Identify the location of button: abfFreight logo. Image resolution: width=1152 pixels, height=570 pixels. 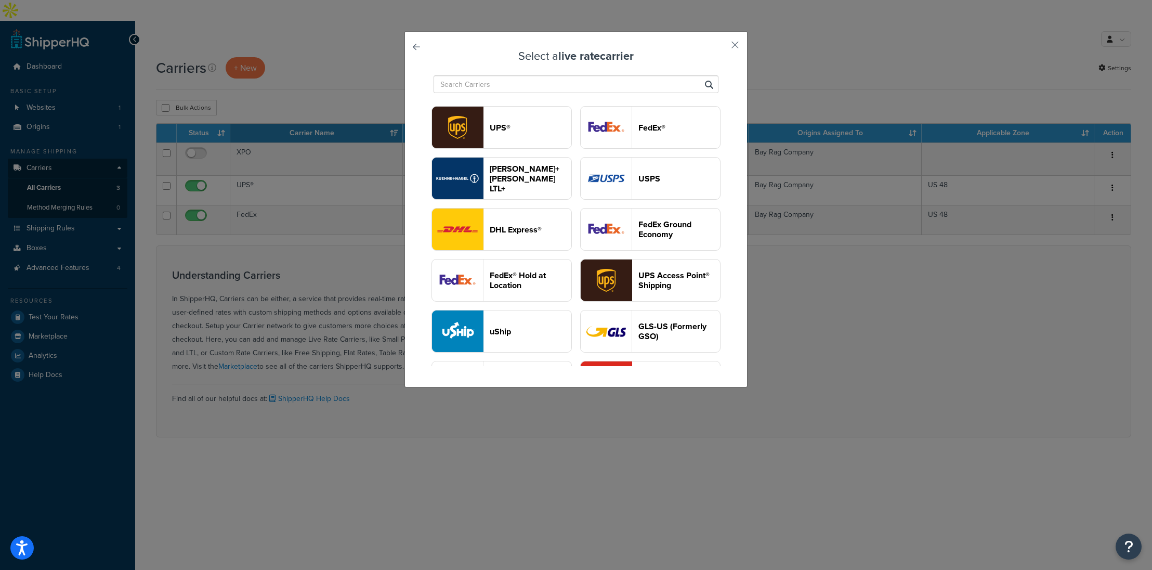
(502, 382).